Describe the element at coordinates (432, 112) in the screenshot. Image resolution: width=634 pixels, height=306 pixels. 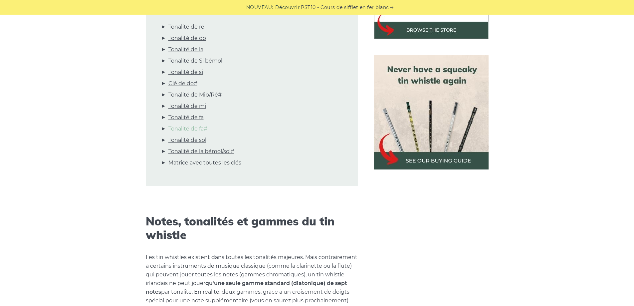
I see `img: guide d'achat de sifflets en étain` at that location.